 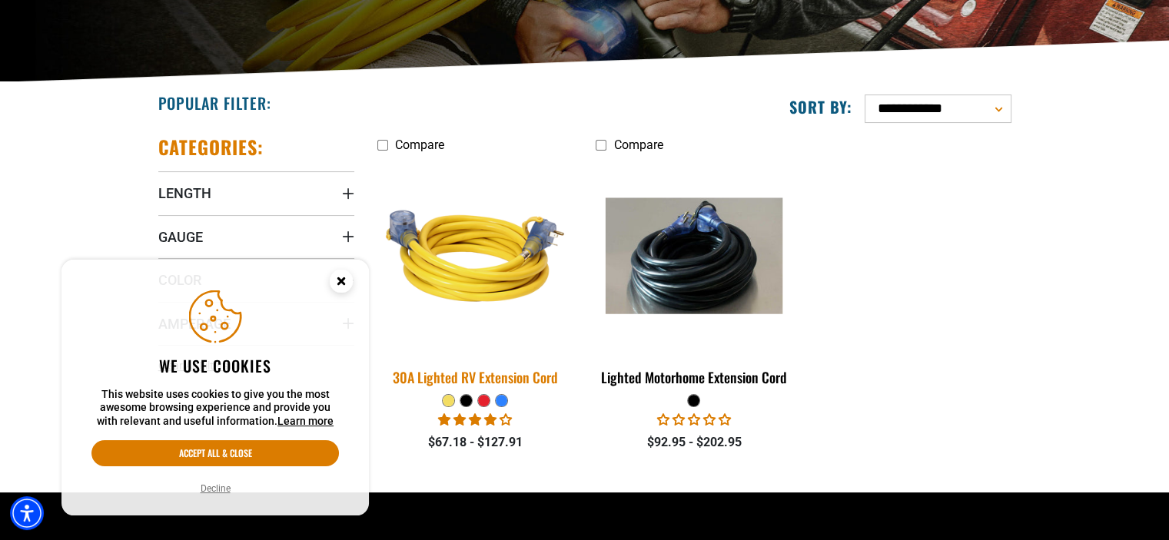 I want to click on button: Accept all & close, so click(x=215, y=454).